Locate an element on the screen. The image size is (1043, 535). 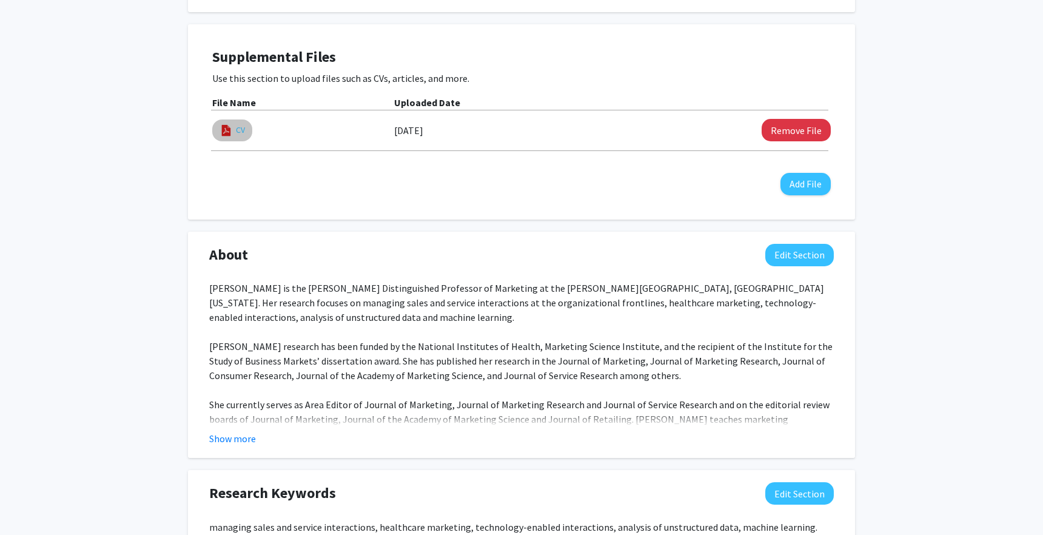
b: Uploaded Date is located at coordinates (427, 102).